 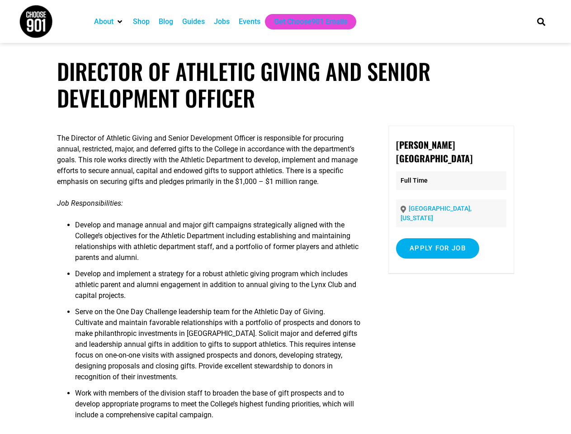 I want to click on a: Blog, so click(x=166, y=22).